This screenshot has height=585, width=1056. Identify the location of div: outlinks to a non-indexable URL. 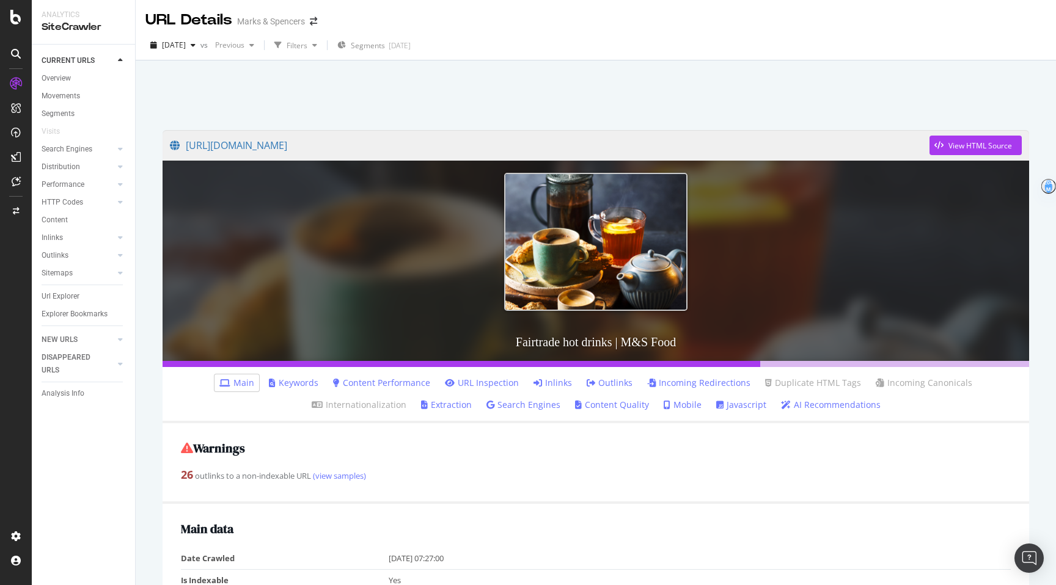
(596, 475).